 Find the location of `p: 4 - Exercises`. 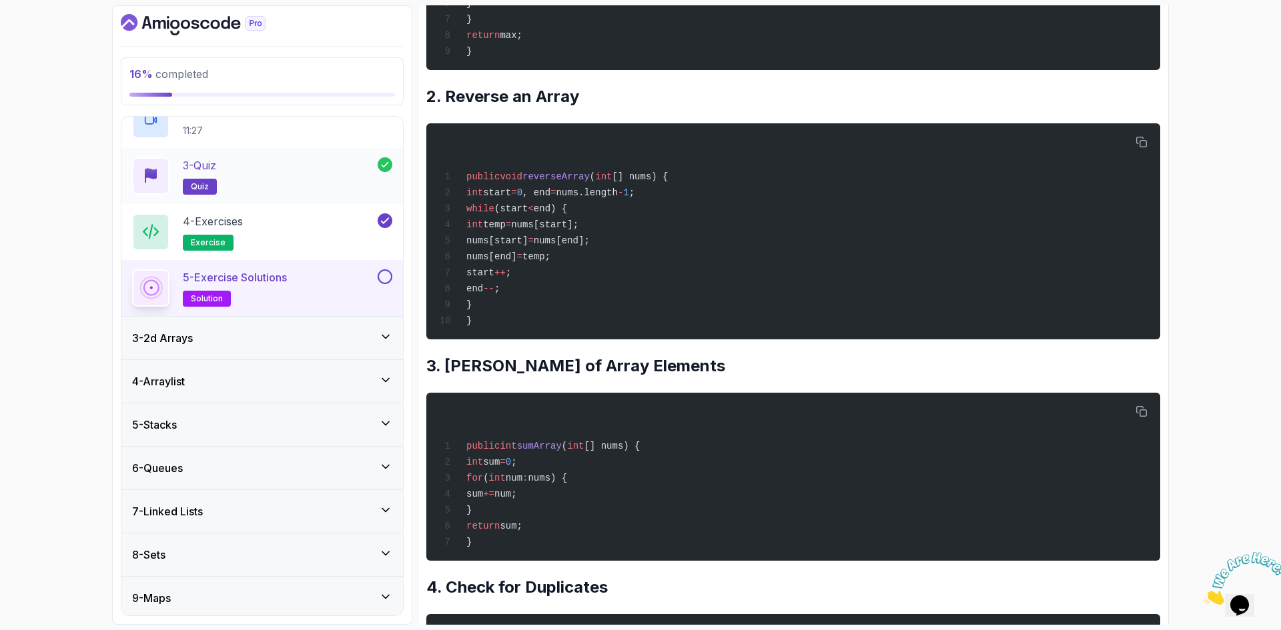

p: 4 - Exercises is located at coordinates (213, 221).